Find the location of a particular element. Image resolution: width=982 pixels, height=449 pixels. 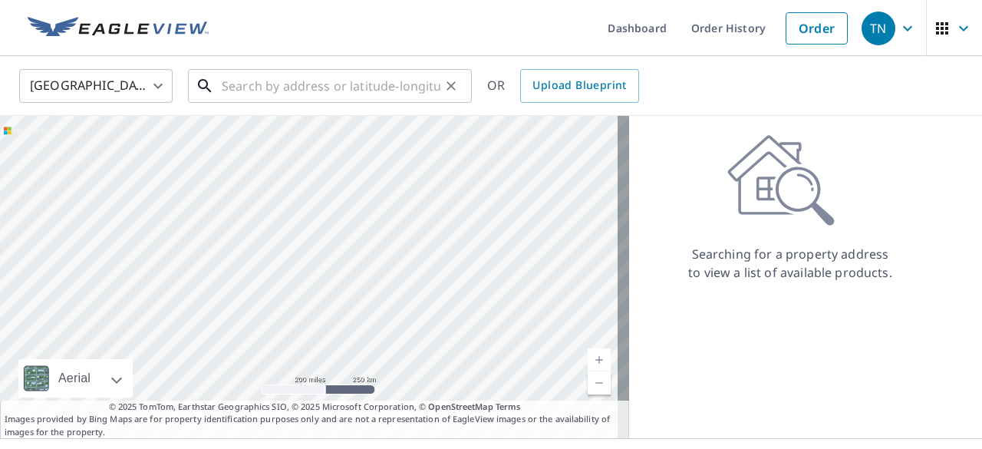

input: Search by address or latitude-longitude is located at coordinates (331, 86).